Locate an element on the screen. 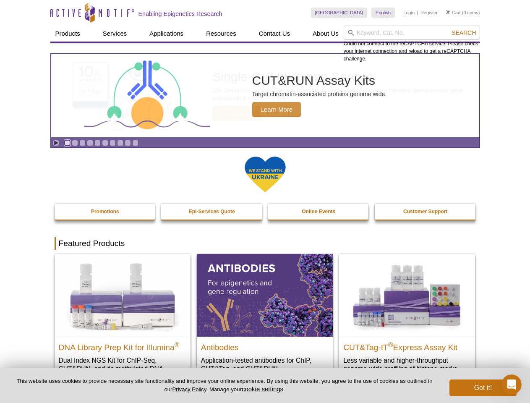 This screenshot has height=403, width=530. button: cookie settings is located at coordinates (262, 388).